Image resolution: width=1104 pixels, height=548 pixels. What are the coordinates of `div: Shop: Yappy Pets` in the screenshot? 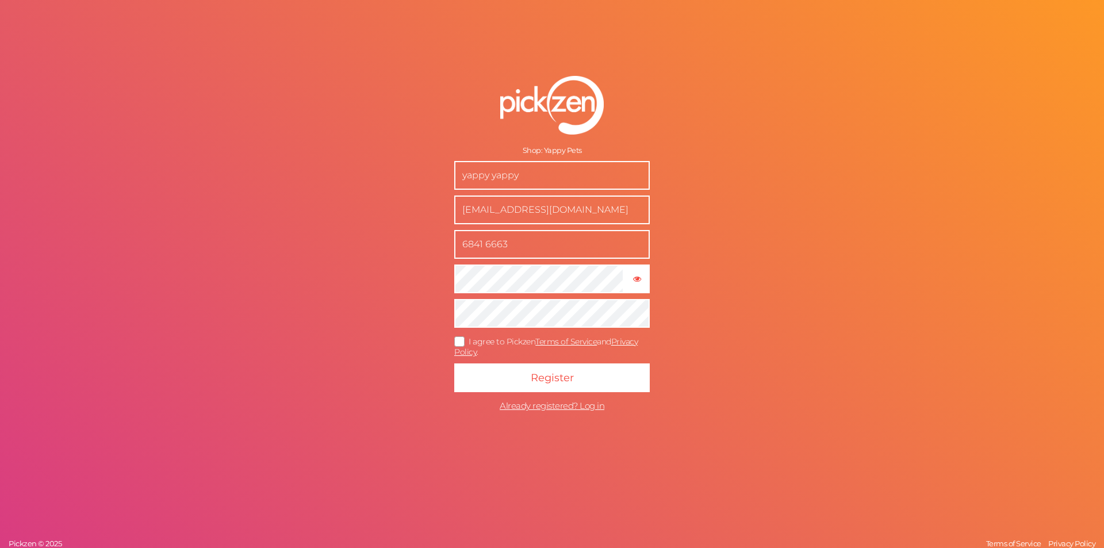 It's located at (552, 151).